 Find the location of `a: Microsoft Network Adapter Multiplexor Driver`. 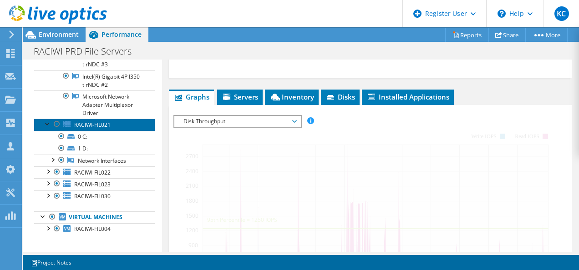

a: Microsoft Network Adapter Multiplexor Driver is located at coordinates (94, 105).